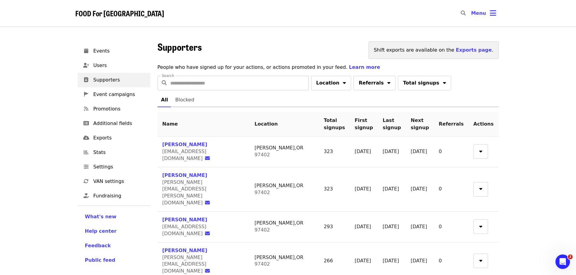 This screenshot has width=576, height=275. What do you see at coordinates (421, 83) in the screenshot?
I see `span: Total signups` at bounding box center [421, 83].